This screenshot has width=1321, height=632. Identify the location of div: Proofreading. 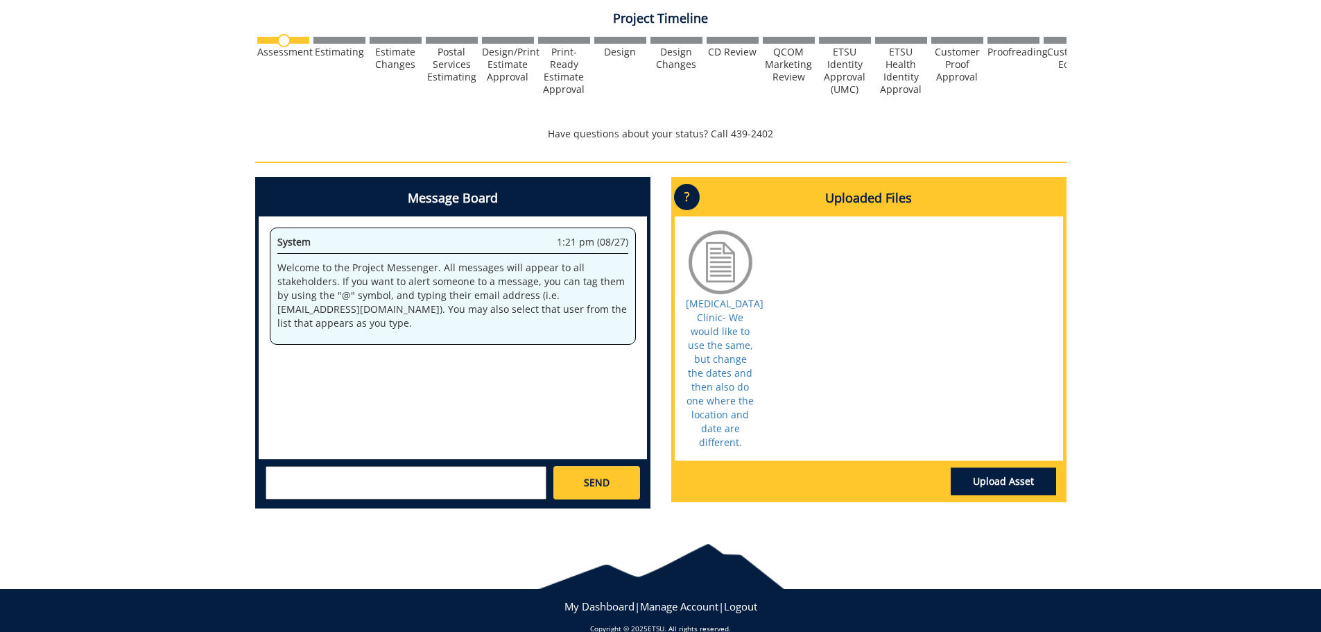
(1013, 52).